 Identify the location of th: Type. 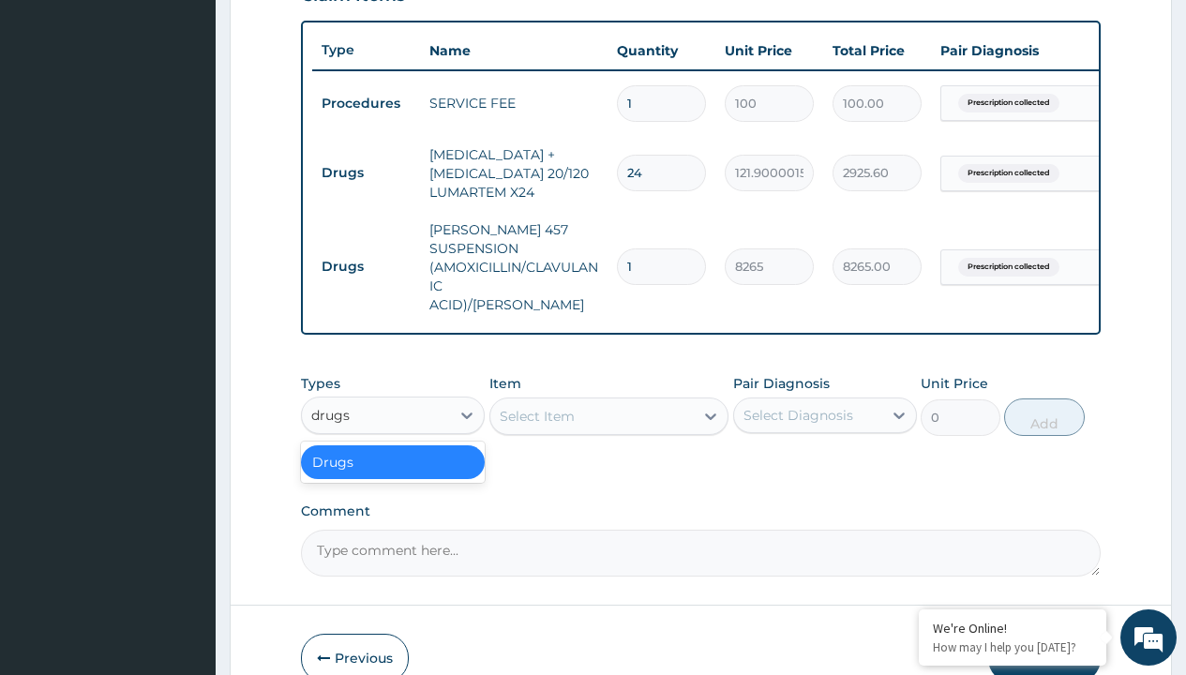
(366, 50).